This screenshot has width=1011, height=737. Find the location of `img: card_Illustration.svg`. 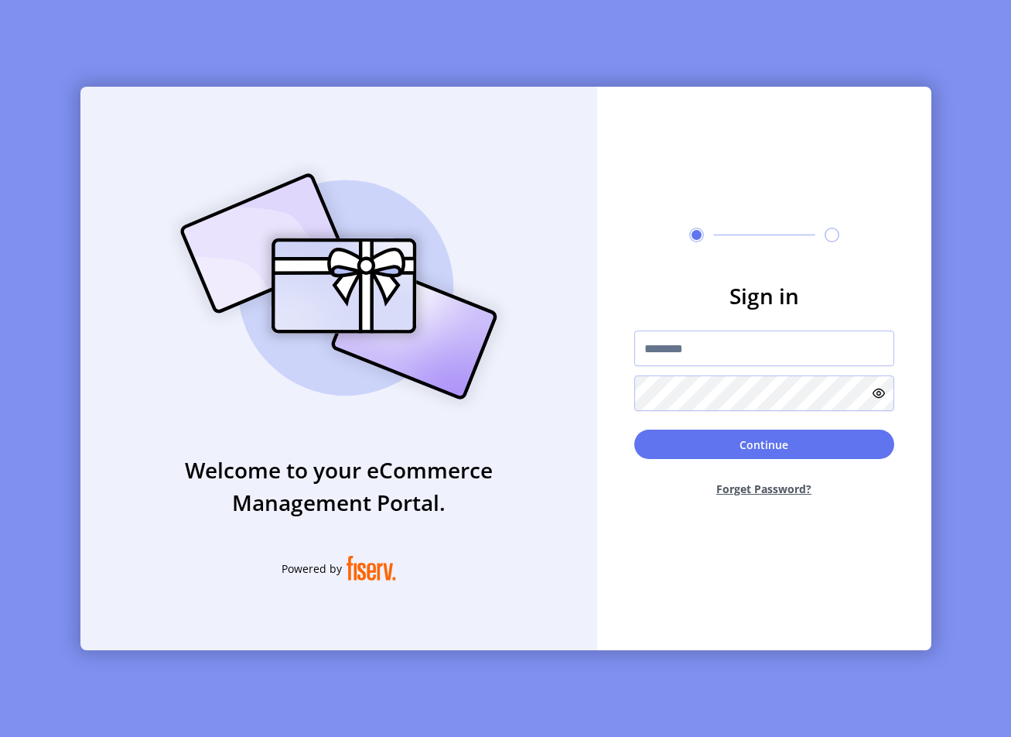

img: card_Illustration.svg is located at coordinates (339, 286).